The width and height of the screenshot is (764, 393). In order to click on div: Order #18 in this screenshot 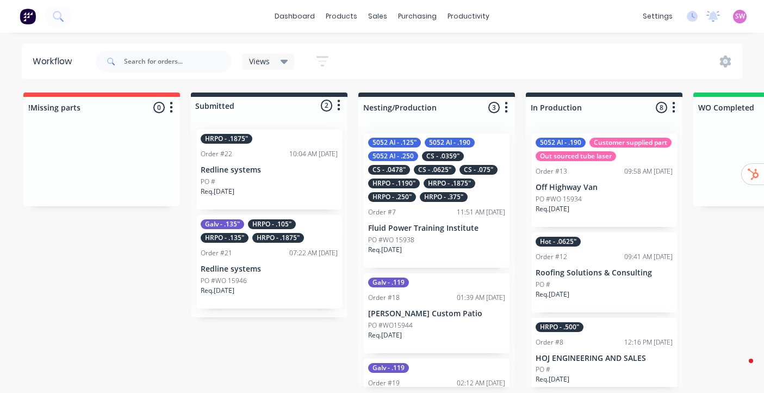, I will do `click(384, 297)`.